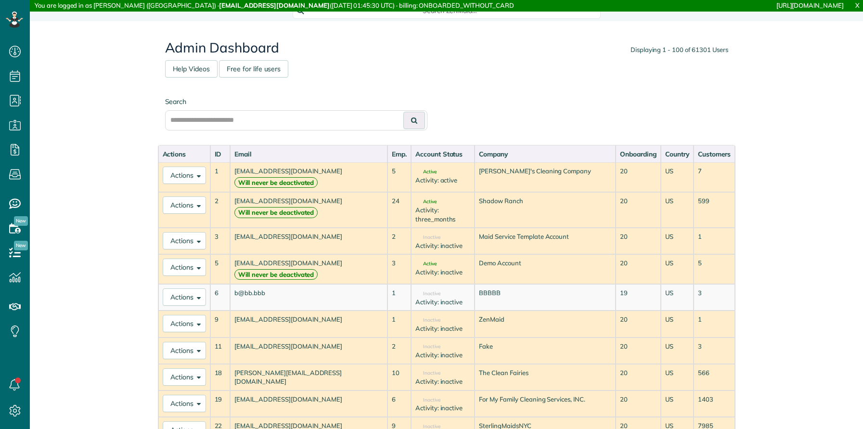 The height and width of the screenshot is (429, 863). Describe the element at coordinates (545, 350) in the screenshot. I see `td: Fake` at that location.